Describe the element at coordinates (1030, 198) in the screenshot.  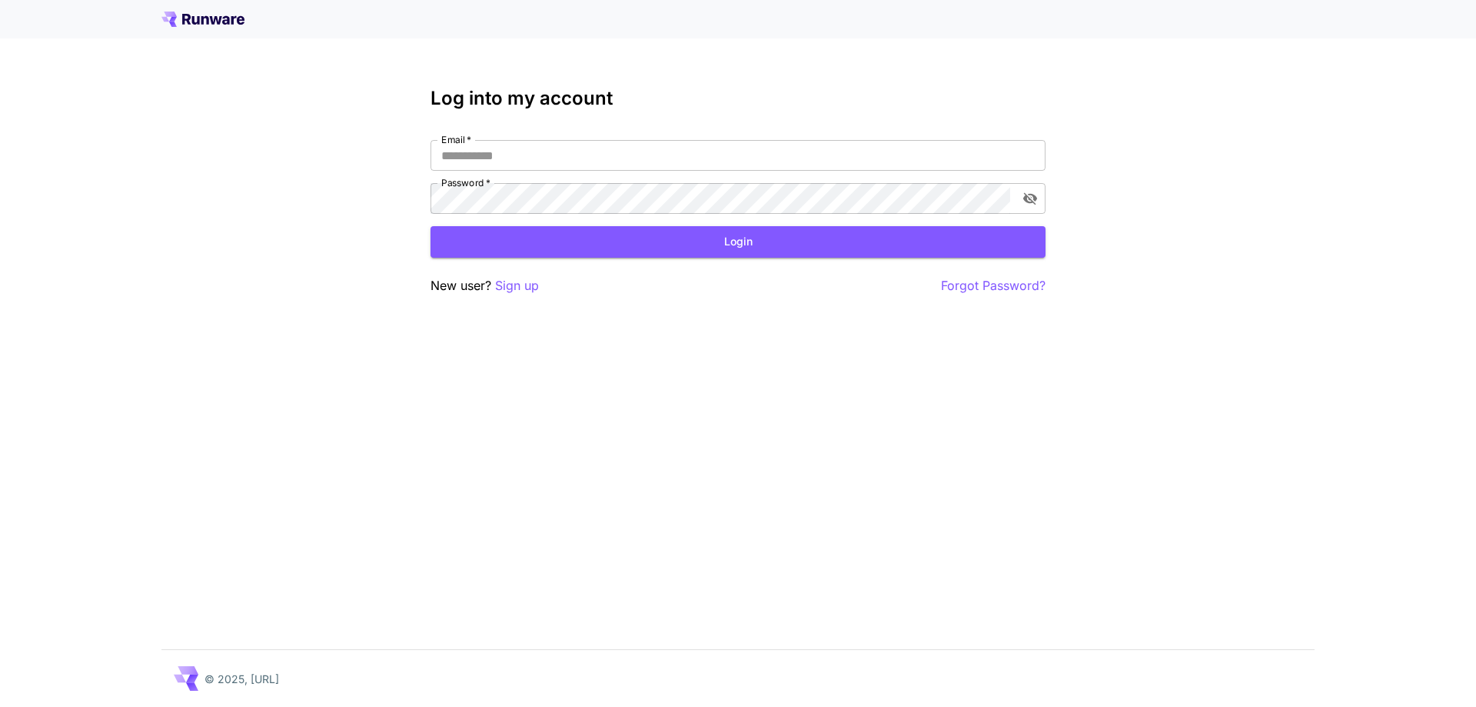
I see `button: toggle password visibility` at that location.